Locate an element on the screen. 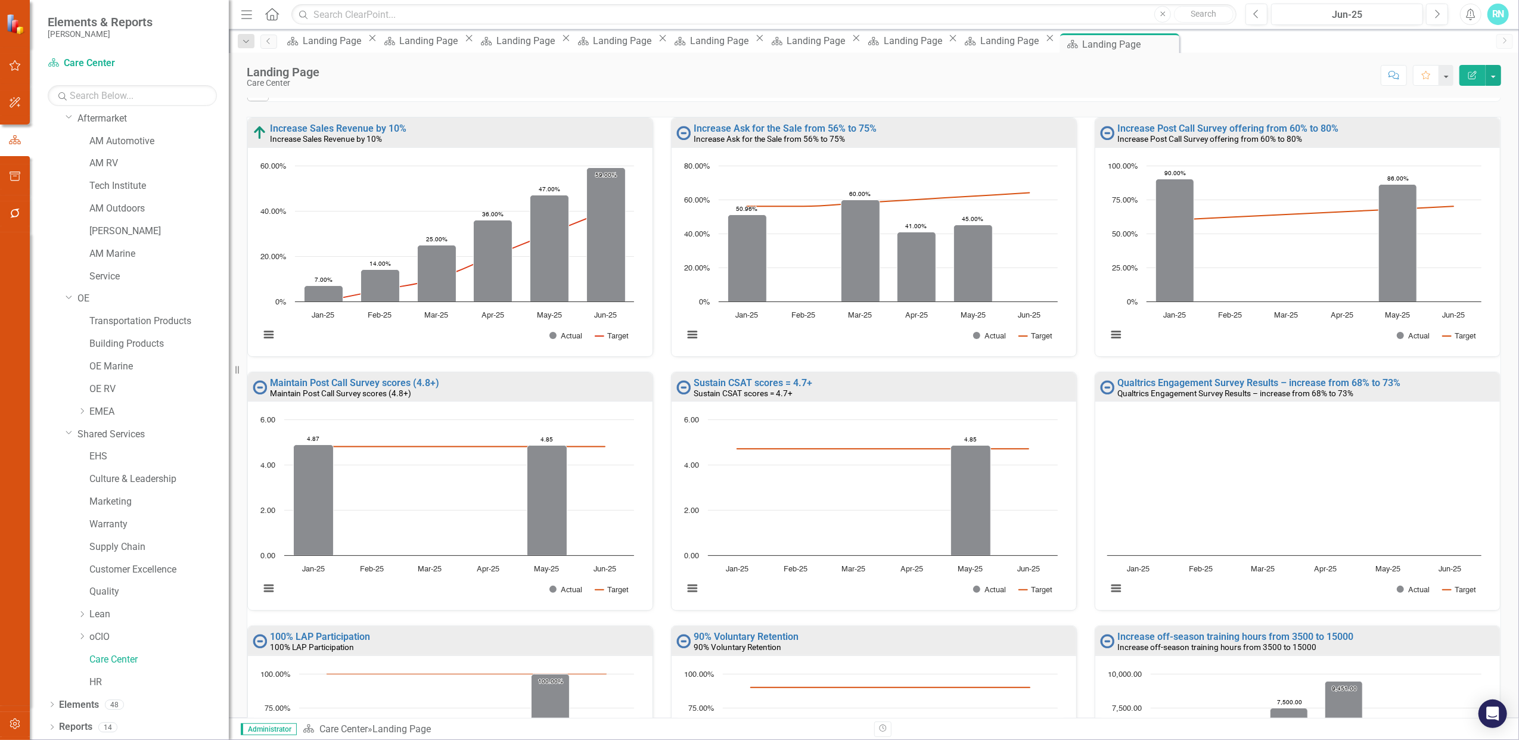  text: 10,000.00 is located at coordinates (1124, 675).